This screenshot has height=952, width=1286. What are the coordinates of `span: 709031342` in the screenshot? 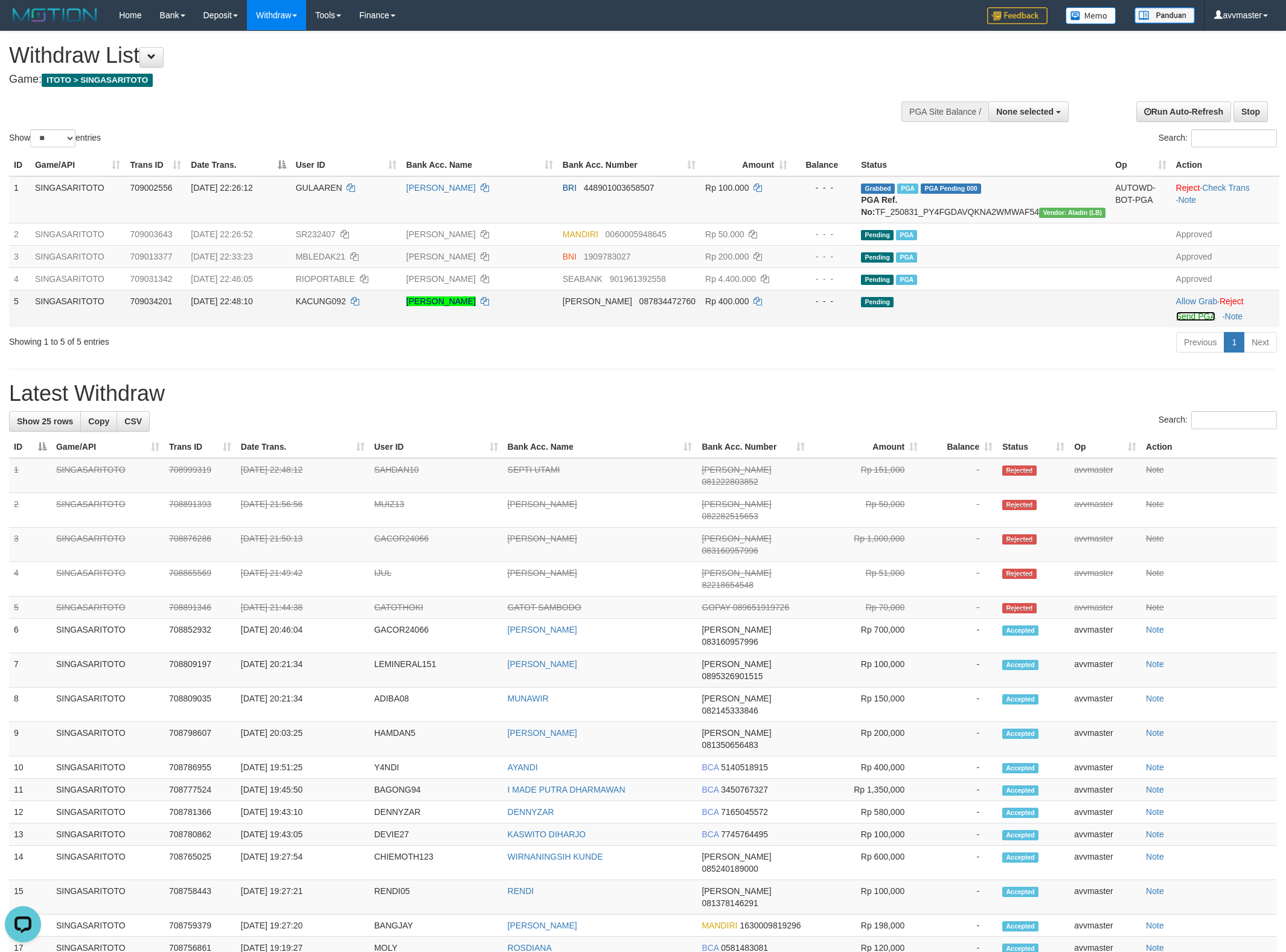 It's located at (151, 279).